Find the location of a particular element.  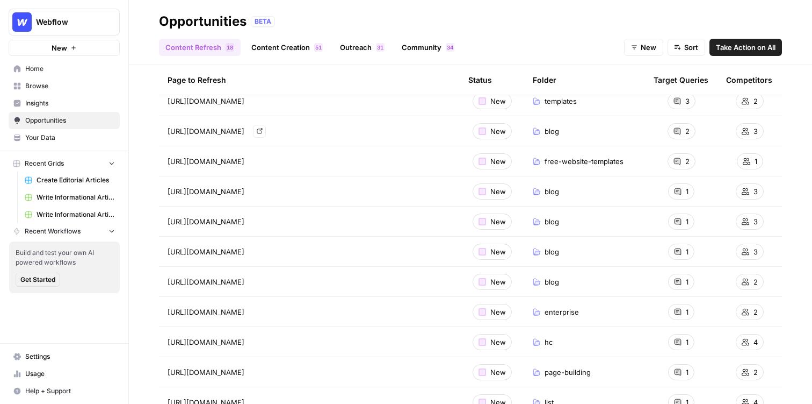

span: Sort is located at coordinates (692, 47).